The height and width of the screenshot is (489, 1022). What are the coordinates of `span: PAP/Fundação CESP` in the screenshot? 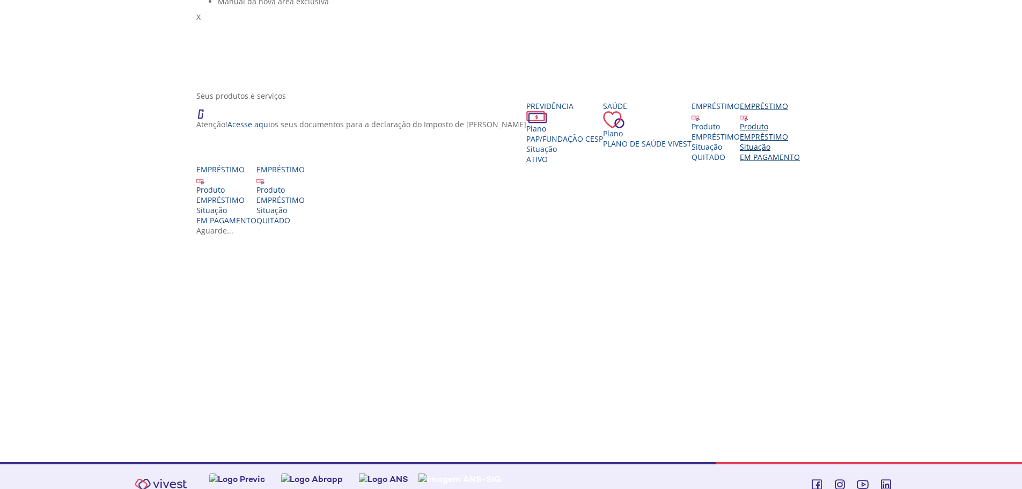 It's located at (565, 138).